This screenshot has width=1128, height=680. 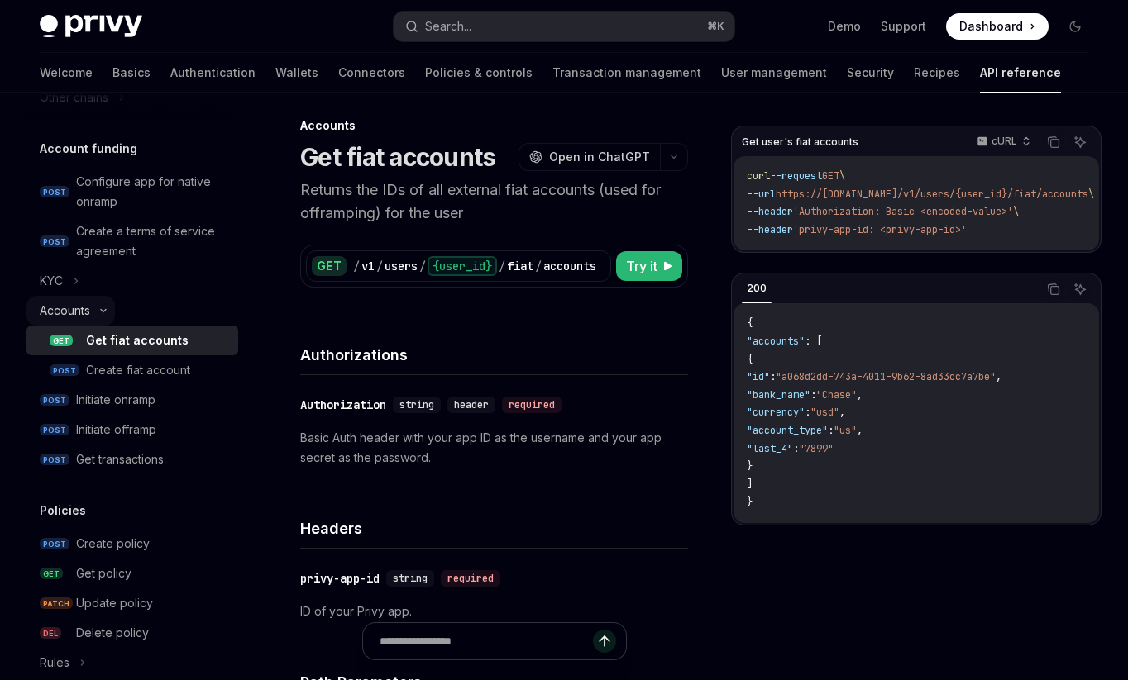 What do you see at coordinates (132, 603) in the screenshot?
I see `a: PATCHUpdate policy` at bounding box center [132, 603].